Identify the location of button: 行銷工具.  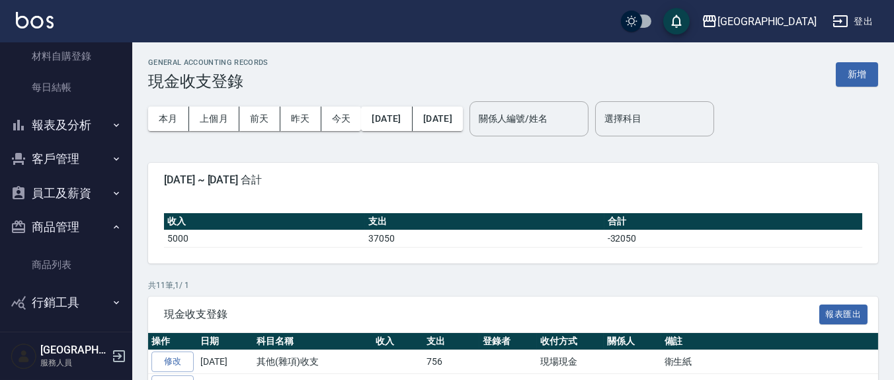
(66, 302).